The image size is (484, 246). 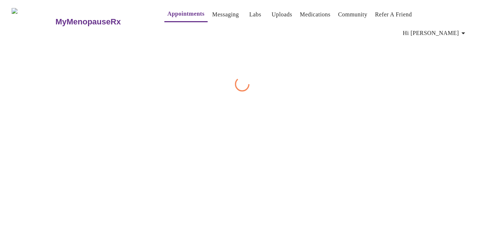 I want to click on a: Medications, so click(x=316, y=15).